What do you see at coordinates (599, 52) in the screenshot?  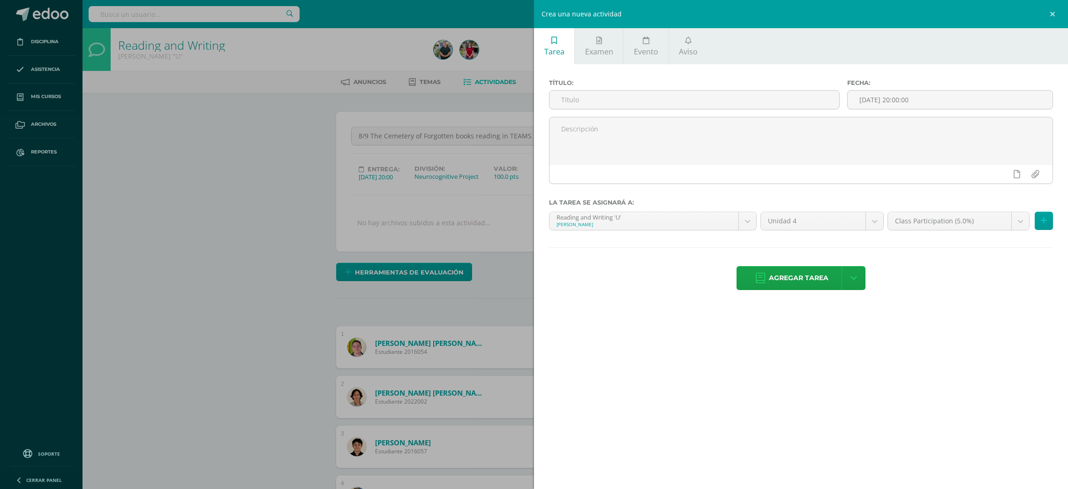 I see `span: Examen` at bounding box center [599, 52].